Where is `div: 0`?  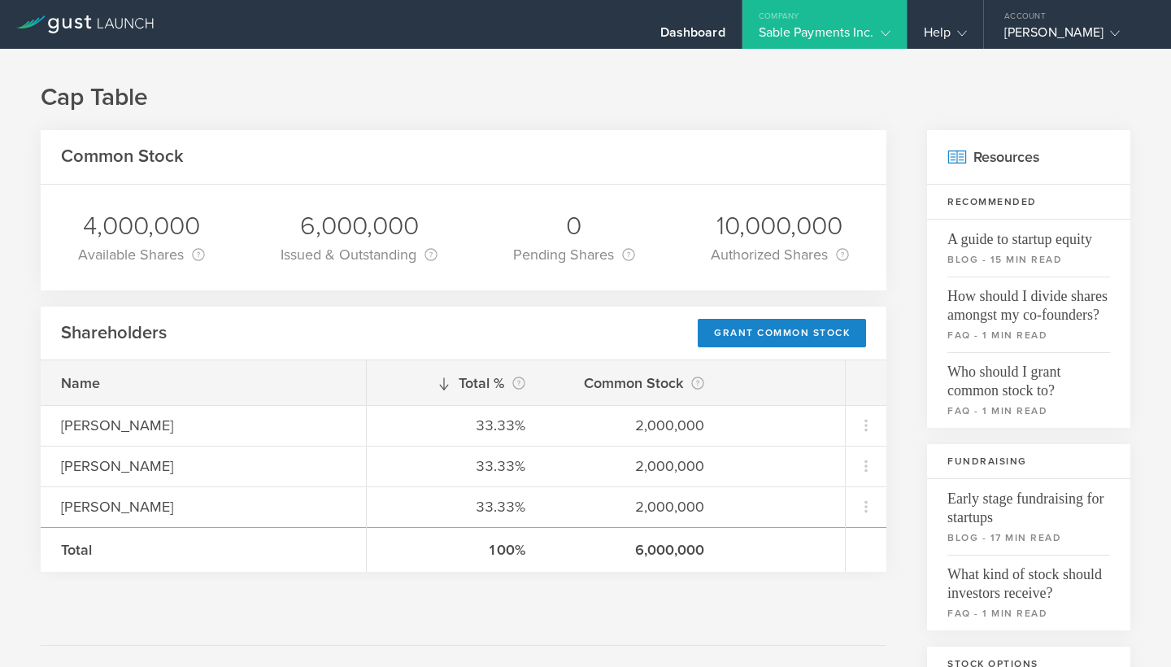 div: 0 is located at coordinates (574, 226).